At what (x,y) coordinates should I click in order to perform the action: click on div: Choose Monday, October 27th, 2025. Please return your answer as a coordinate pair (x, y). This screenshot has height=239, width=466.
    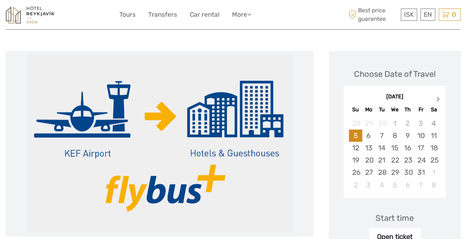
    Looking at the image, I should click on (368, 172).